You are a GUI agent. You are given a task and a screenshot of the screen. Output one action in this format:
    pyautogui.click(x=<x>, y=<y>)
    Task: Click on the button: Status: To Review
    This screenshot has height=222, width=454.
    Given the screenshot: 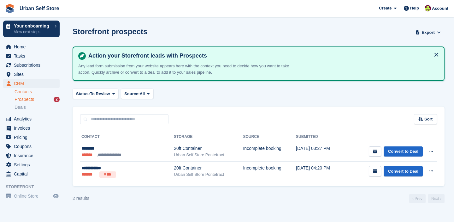 What is the action you would take?
    pyautogui.click(x=95, y=93)
    